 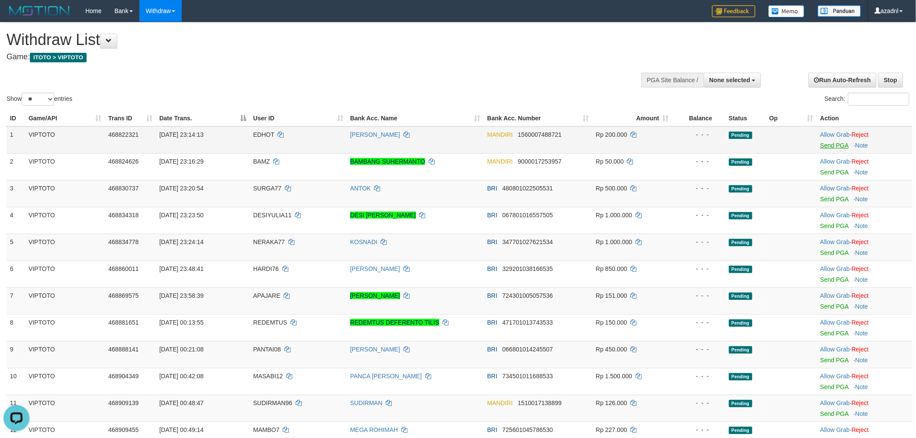 I want to click on span: Copy 066801014245507 to clipboard, so click(x=528, y=349).